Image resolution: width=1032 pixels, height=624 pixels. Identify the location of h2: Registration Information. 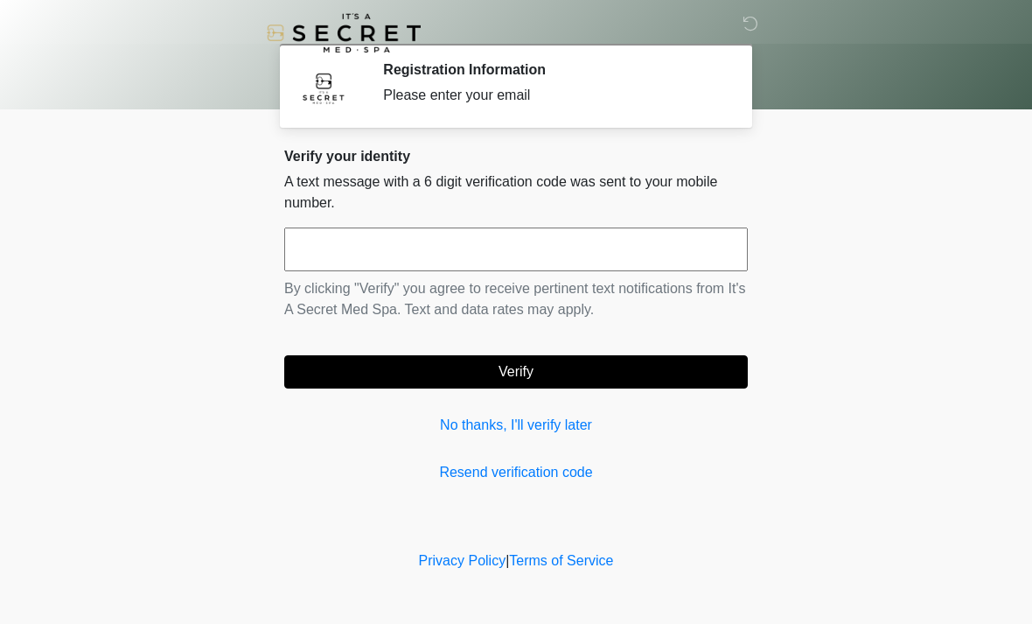
(552, 69).